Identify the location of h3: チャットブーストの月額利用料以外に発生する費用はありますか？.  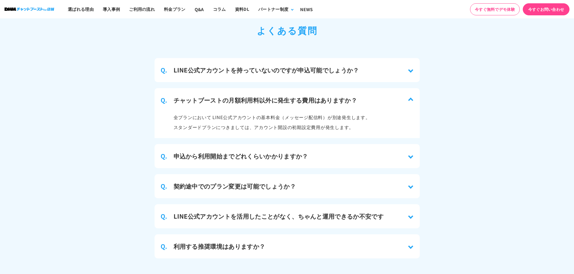
(265, 100).